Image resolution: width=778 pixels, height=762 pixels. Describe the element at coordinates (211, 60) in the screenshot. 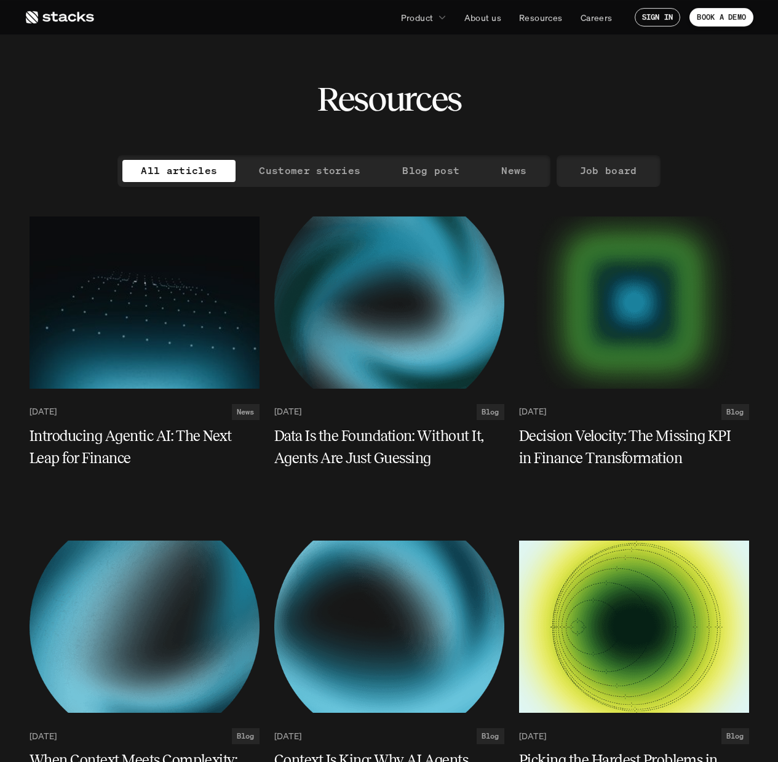

I see `a: Privacy Policy` at that location.